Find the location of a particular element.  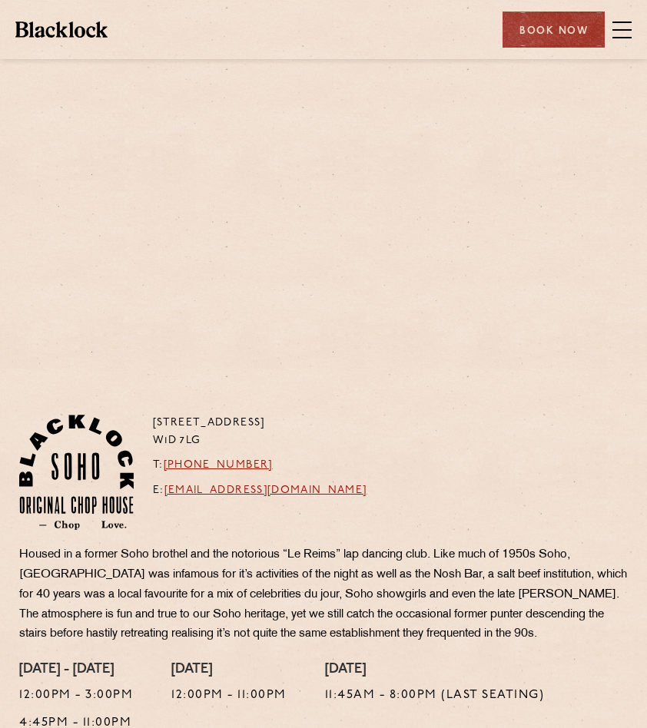

p: 12:00pm - 3:00pm is located at coordinates (76, 696).